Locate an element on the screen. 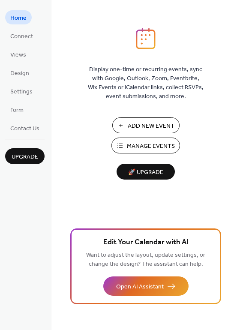 This screenshot has height=330, width=240. span: Manage Events is located at coordinates (151, 146).